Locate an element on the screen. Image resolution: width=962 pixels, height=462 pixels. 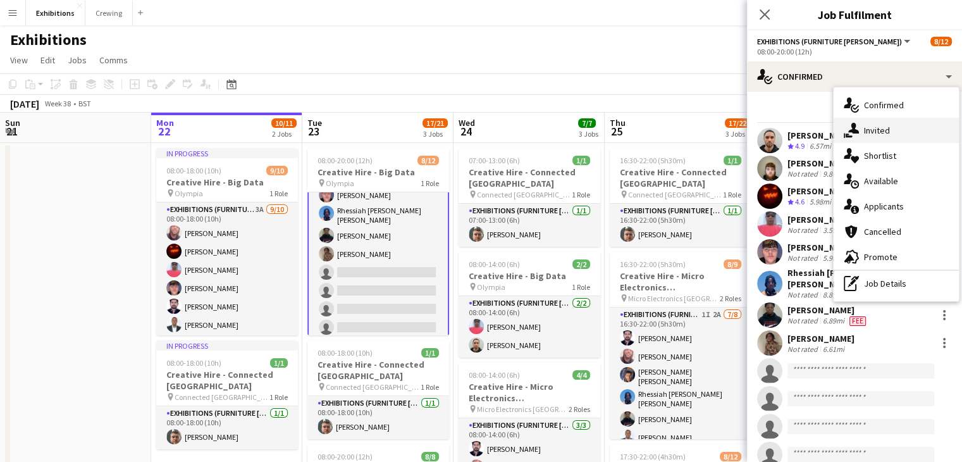
span: 08:00-20:00 (12h) is located at coordinates (345, 160).